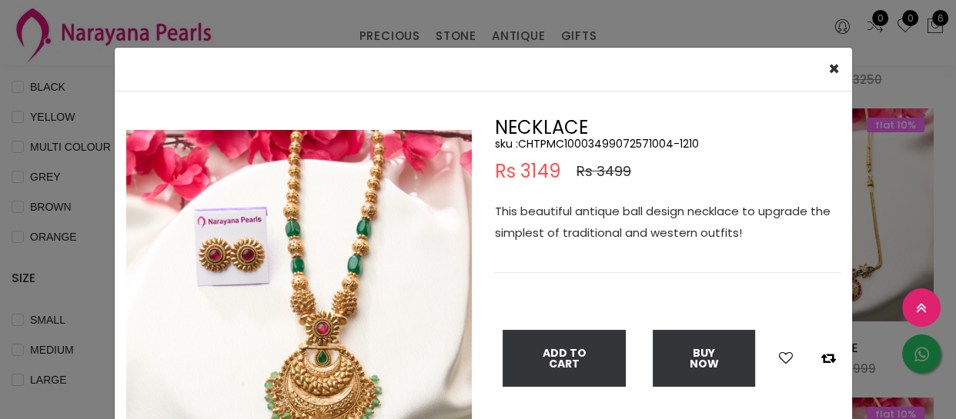 Image resolution: width=956 pixels, height=419 pixels. I want to click on p: This beautiful antique ball design necklace to upgrade the simplest of traditional and western ou..., so click(667, 222).